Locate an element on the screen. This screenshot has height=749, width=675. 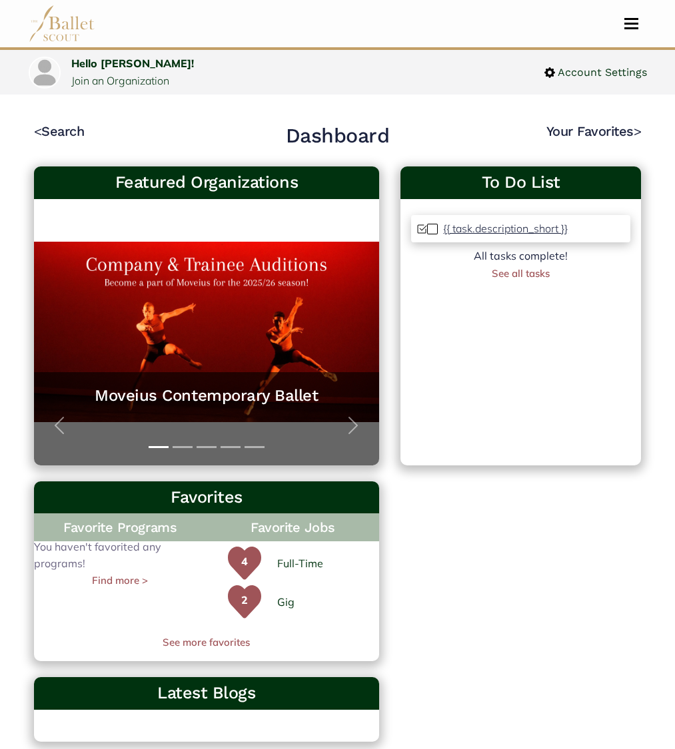
h4: Favorite Programs is located at coordinates (120, 528).